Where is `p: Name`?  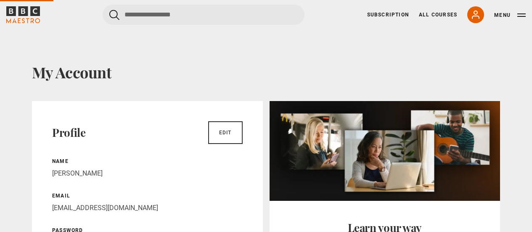 p: Name is located at coordinates (147, 161).